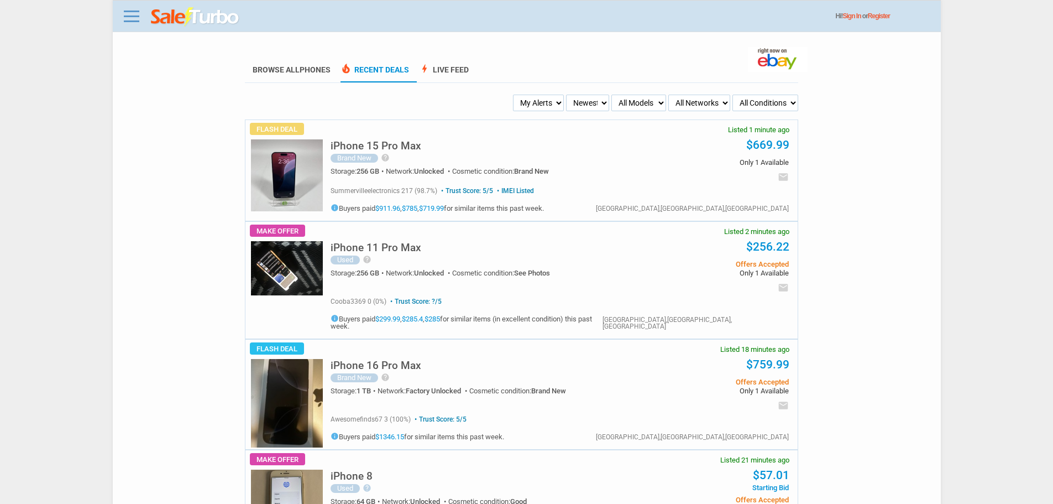 This screenshot has height=504, width=1053. What do you see at coordinates (388, 318) in the screenshot?
I see `a: $299.99` at bounding box center [388, 318].